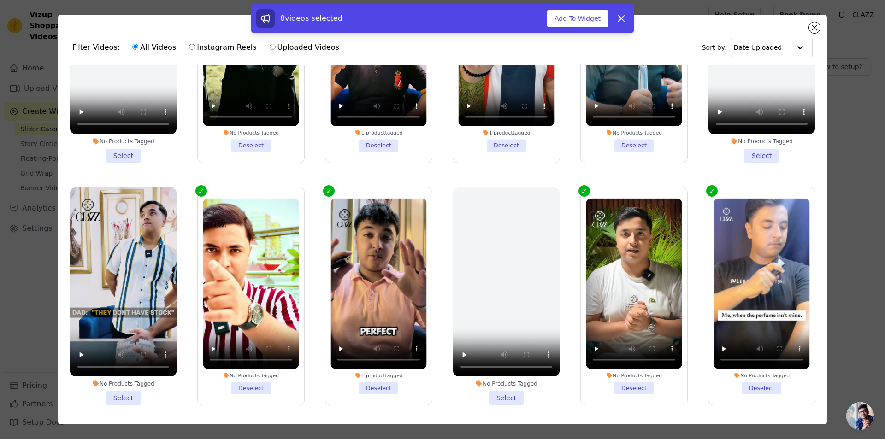 The width and height of the screenshot is (885, 439). I want to click on label: All Videos, so click(154, 47).